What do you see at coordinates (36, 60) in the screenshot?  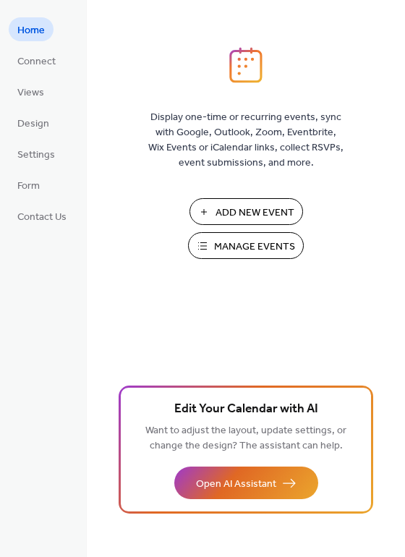 I see `a: Connect` at bounding box center [36, 60].